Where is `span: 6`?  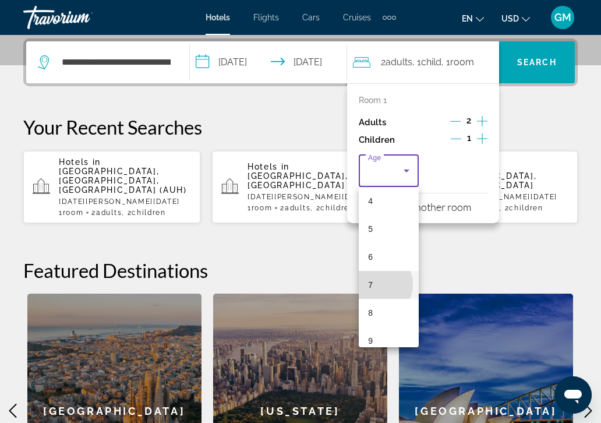
span: 6 is located at coordinates (370, 257).